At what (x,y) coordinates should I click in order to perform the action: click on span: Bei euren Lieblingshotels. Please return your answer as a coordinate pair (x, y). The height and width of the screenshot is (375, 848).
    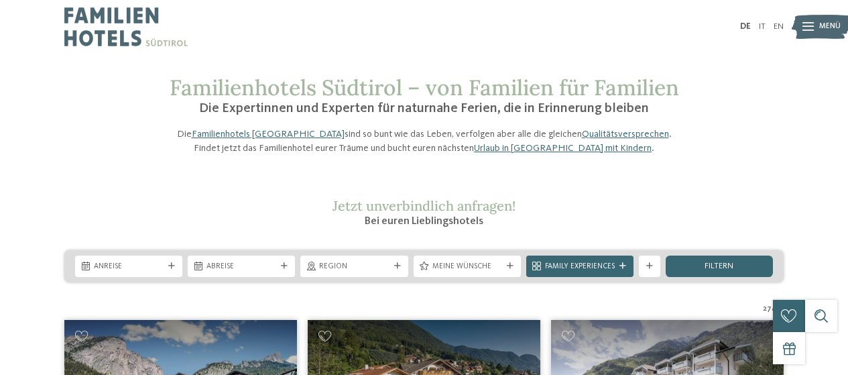
    Looking at the image, I should click on (423, 221).